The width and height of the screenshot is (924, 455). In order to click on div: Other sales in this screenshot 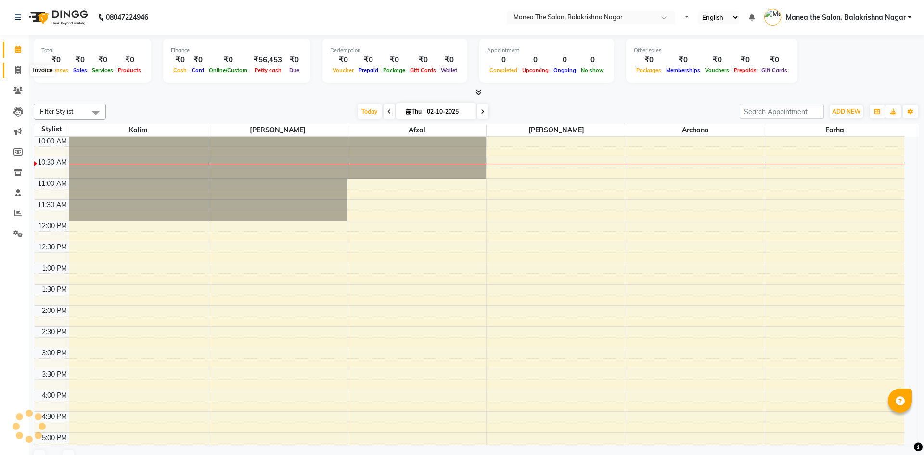, I will do `click(711, 50)`.